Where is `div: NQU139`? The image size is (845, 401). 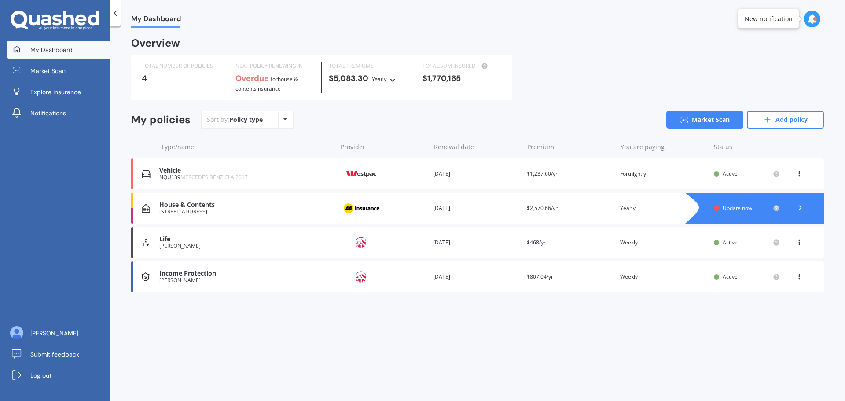 div: NQU139 is located at coordinates (245, 177).